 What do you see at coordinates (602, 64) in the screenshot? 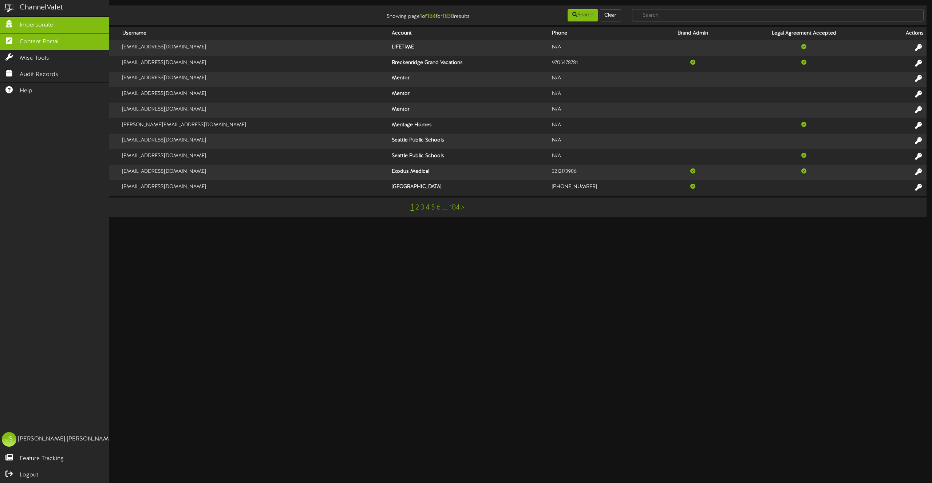
I see `td: 9705478781` at bounding box center [602, 64].